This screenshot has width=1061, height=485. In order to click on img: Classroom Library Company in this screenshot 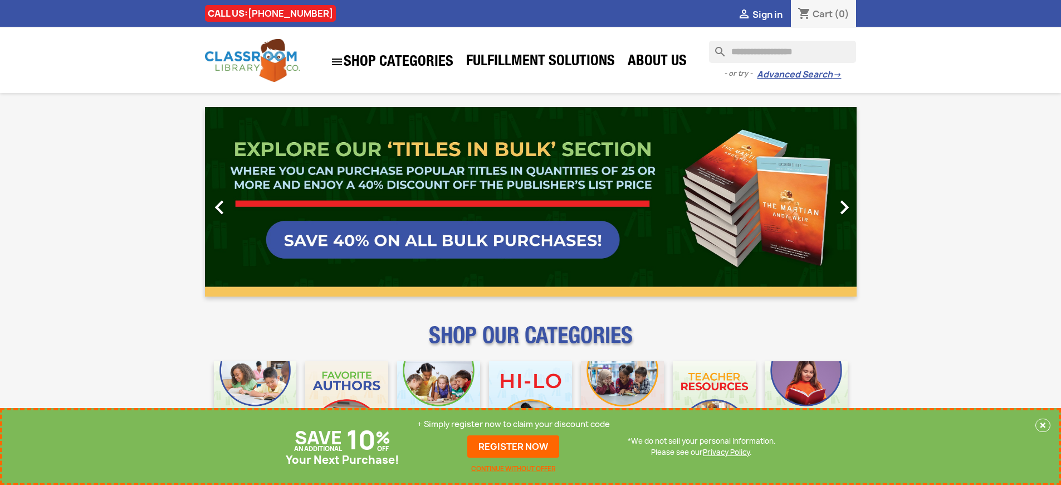, I will do `click(252, 60)`.